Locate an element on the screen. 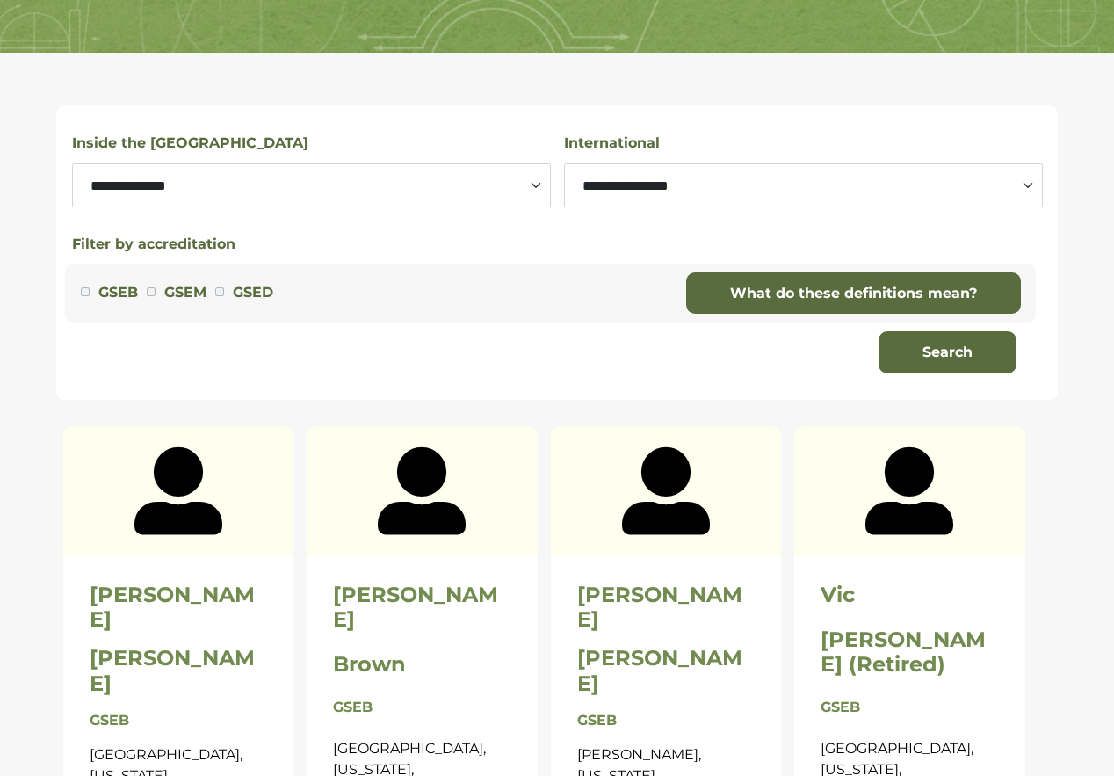  label: GSEB is located at coordinates (118, 293).